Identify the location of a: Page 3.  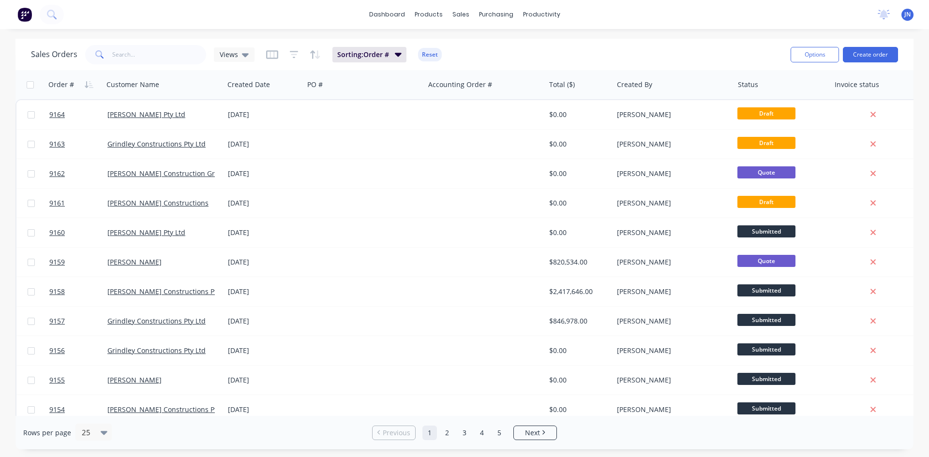
(465, 433).